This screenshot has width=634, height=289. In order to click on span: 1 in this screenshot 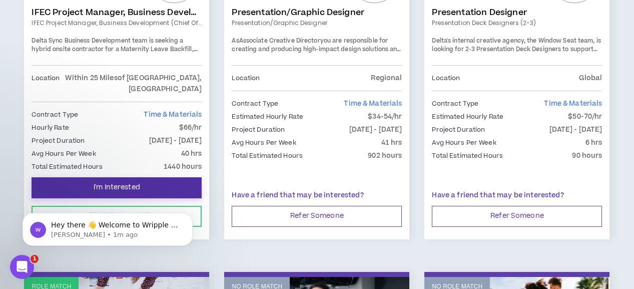, I will do `click(35, 259)`.